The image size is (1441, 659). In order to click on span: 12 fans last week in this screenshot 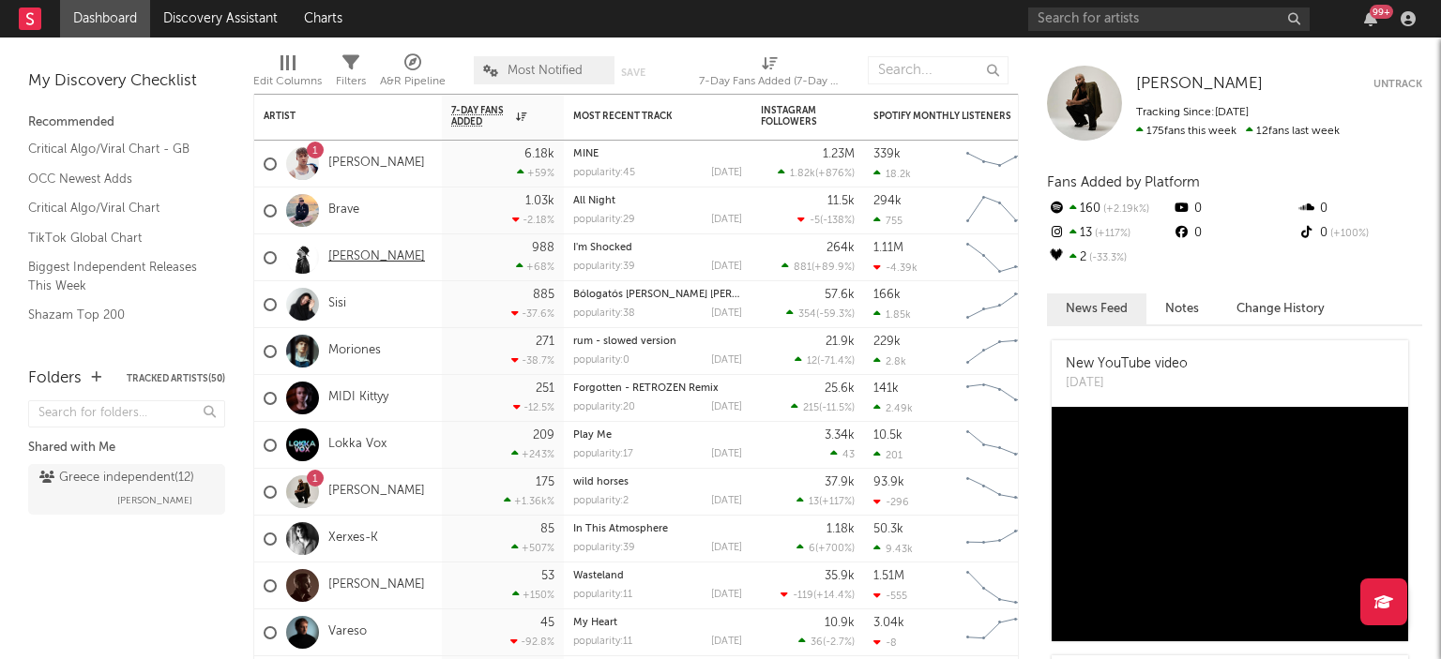, I will do `click(1237, 131)`.